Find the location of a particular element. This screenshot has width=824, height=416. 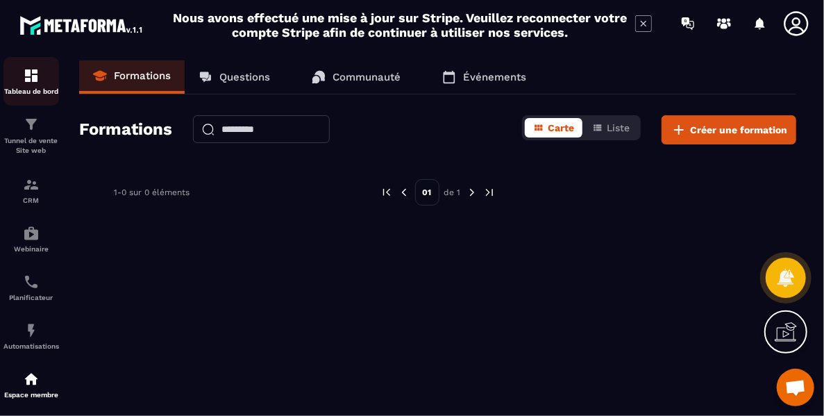

a: Événements is located at coordinates (484, 77).